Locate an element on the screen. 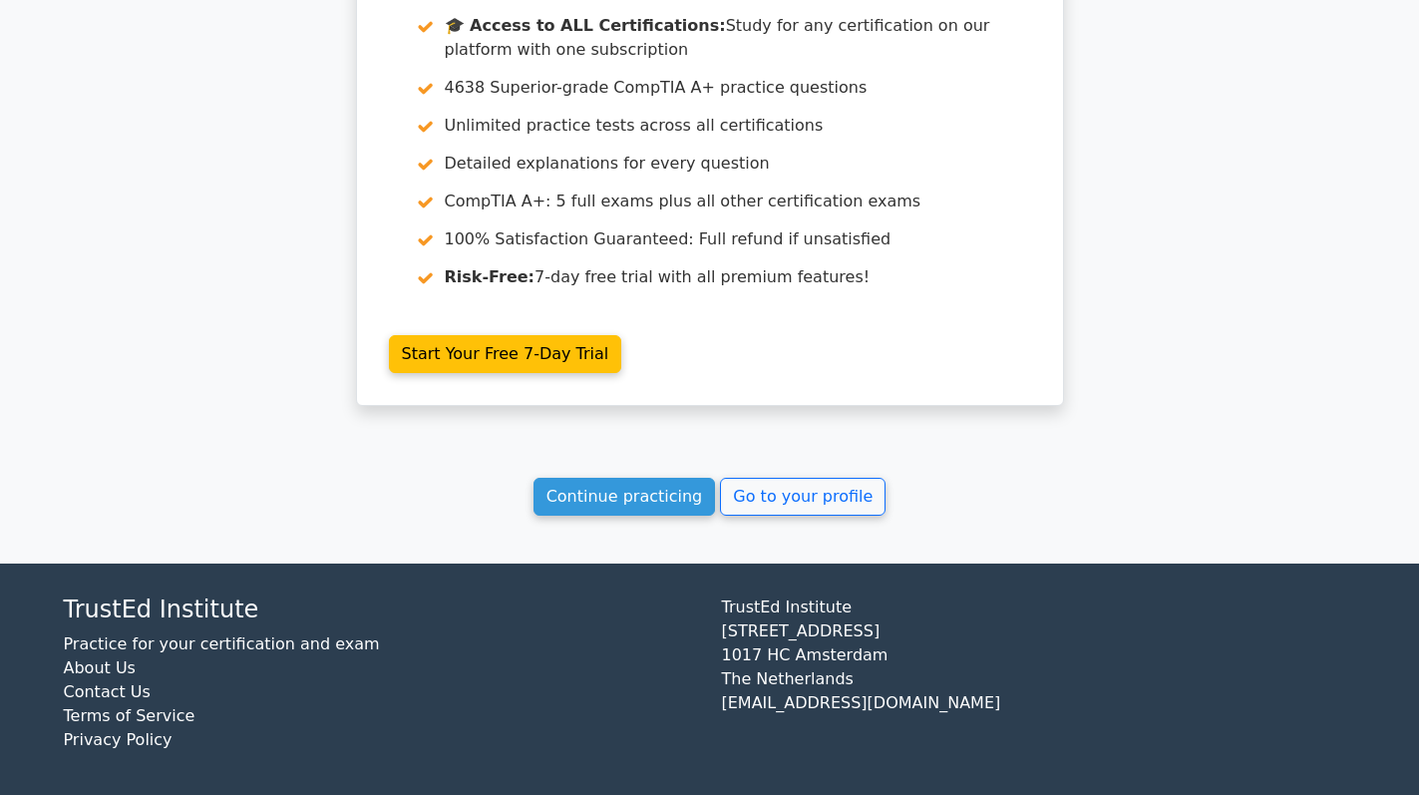 The height and width of the screenshot is (795, 1419). a: About Us is located at coordinates (100, 667).